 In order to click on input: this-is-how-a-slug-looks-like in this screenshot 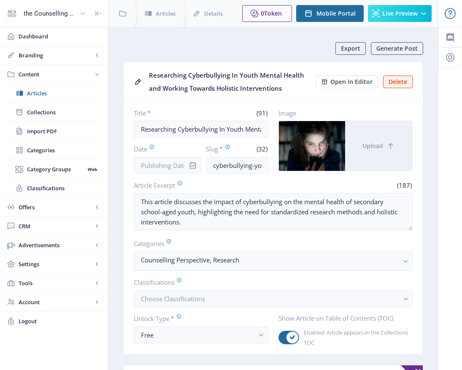, I will do `click(237, 165)`.